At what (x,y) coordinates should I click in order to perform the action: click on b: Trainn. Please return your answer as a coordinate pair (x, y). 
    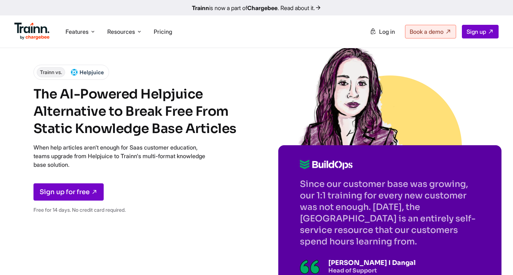
    Looking at the image, I should click on (200, 8).